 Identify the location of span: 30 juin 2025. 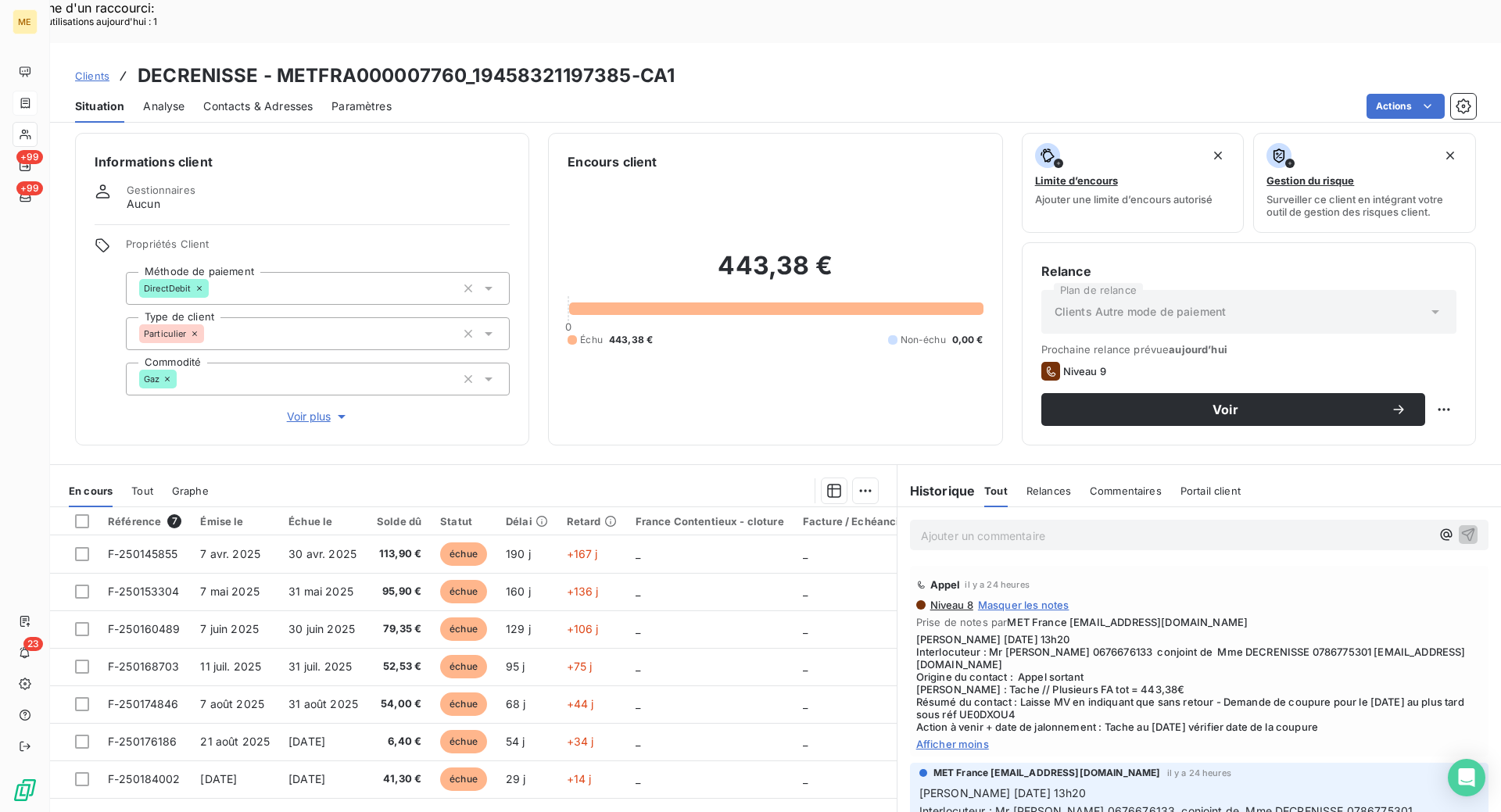
(321, 629).